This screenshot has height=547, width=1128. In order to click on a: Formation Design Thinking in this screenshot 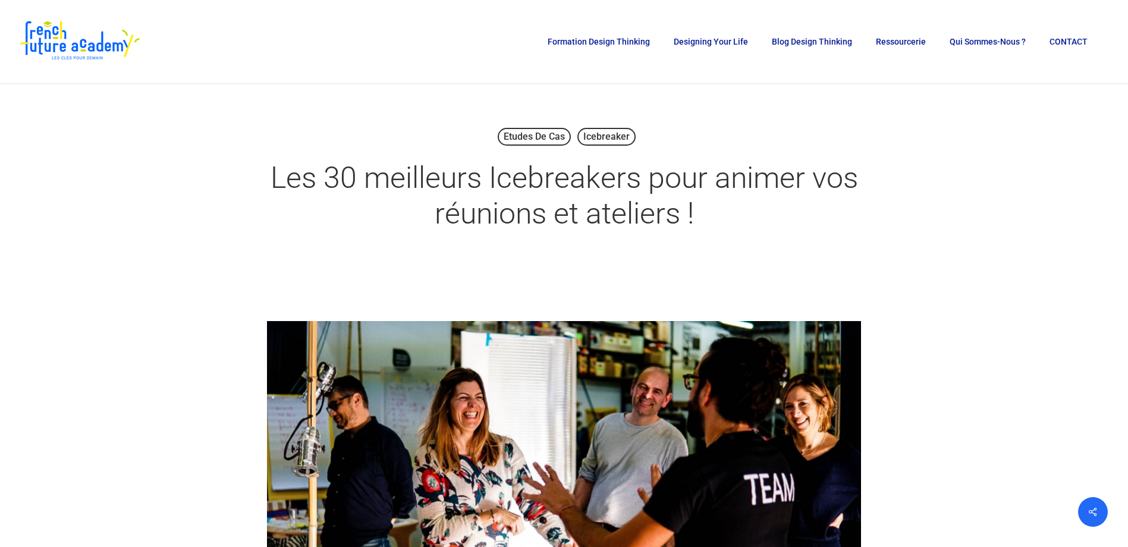, I will do `click(599, 42)`.